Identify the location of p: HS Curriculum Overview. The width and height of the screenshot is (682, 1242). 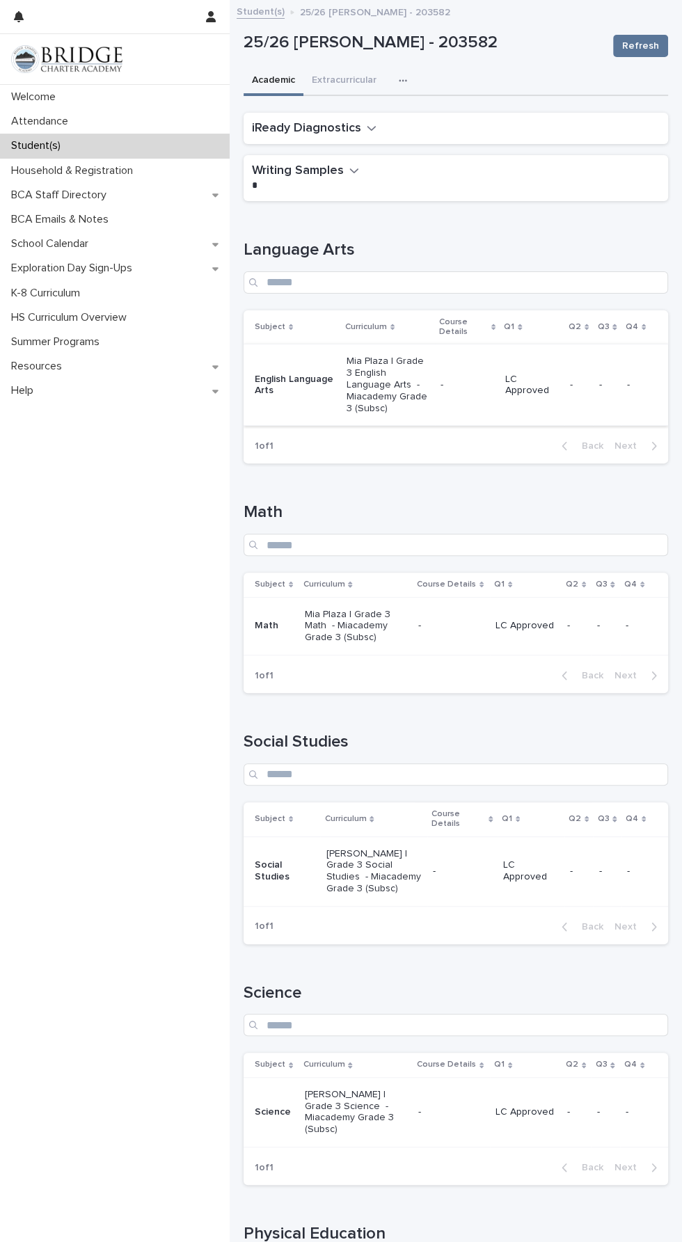
(72, 317).